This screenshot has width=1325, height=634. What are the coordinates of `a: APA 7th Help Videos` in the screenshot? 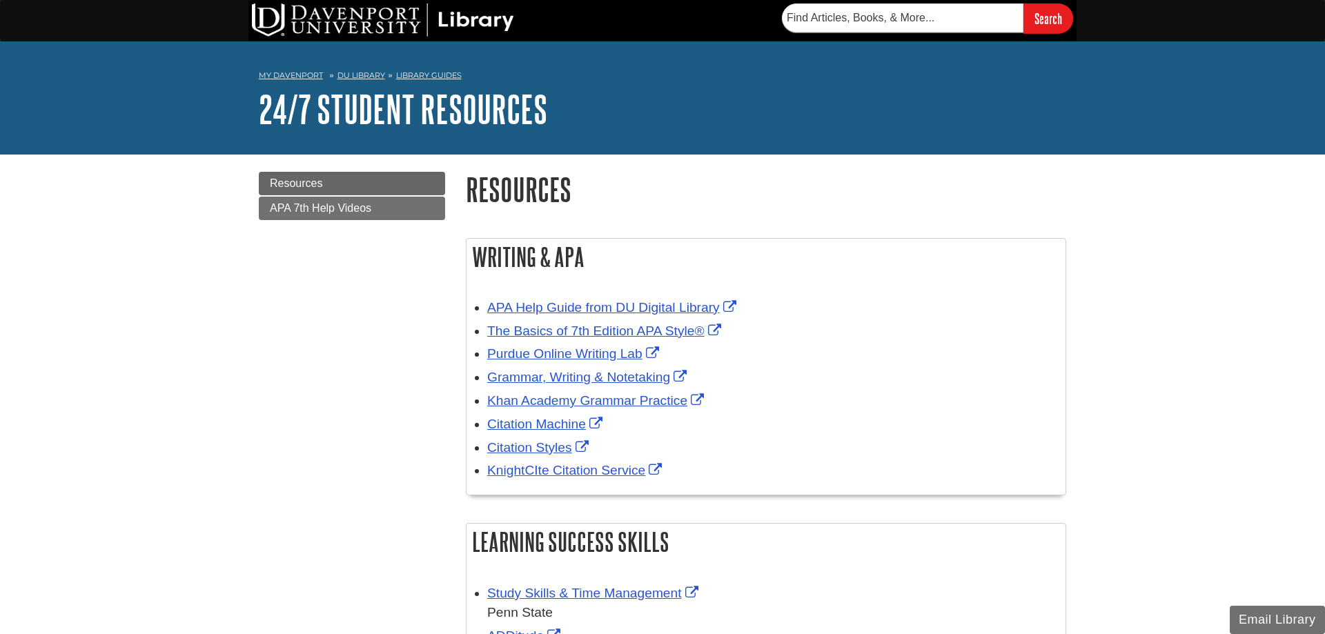 It's located at (352, 208).